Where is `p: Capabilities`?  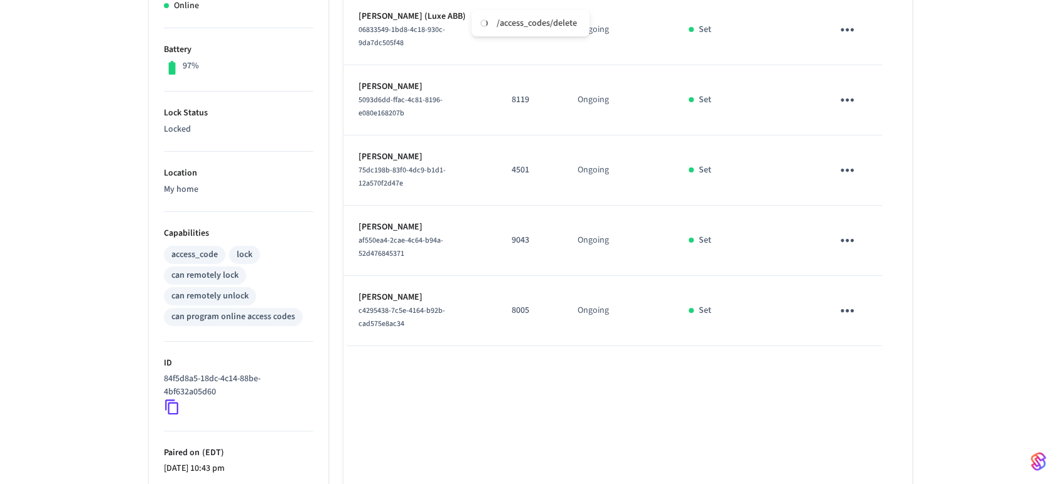
p: Capabilities is located at coordinates (238, 233).